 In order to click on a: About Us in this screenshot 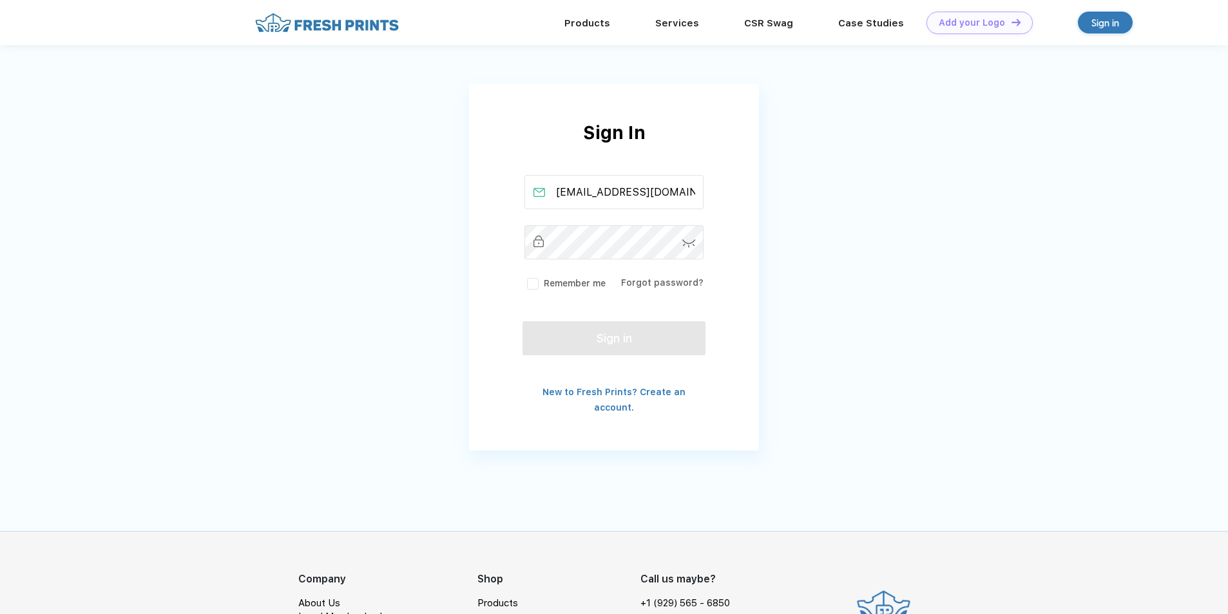, I will do `click(319, 603)`.